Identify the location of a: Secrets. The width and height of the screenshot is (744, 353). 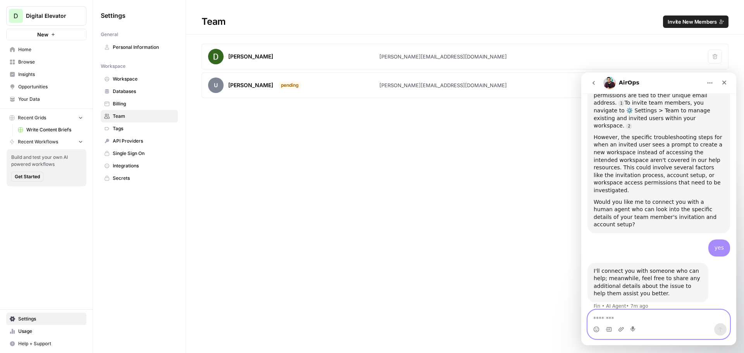
(139, 178).